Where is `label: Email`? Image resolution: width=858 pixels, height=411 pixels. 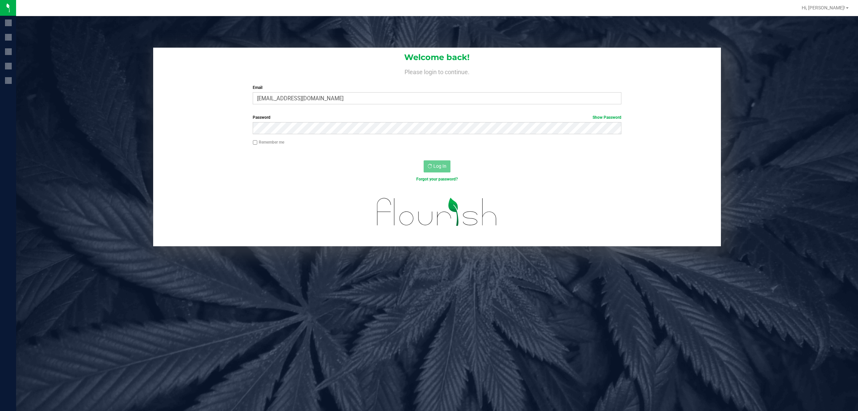
label: Email is located at coordinates (437, 87).